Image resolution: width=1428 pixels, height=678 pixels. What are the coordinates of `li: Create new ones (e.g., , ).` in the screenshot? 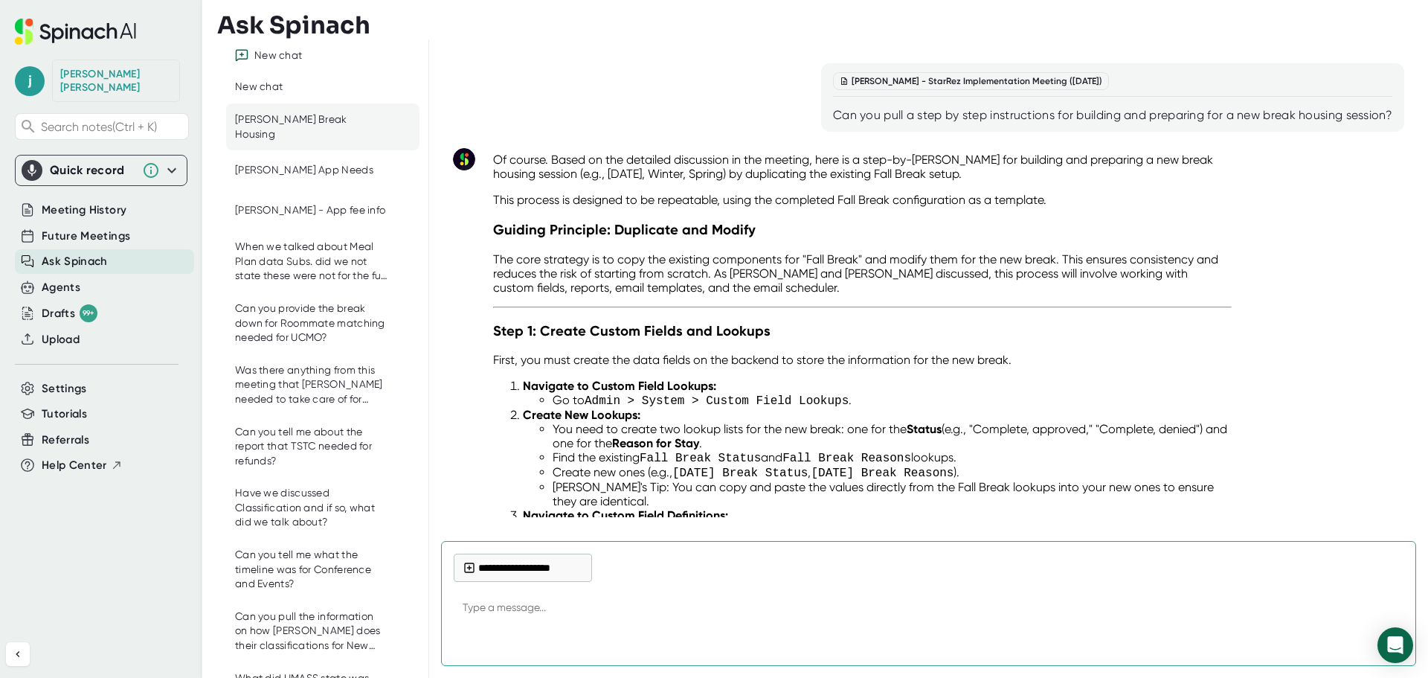 It's located at (892, 472).